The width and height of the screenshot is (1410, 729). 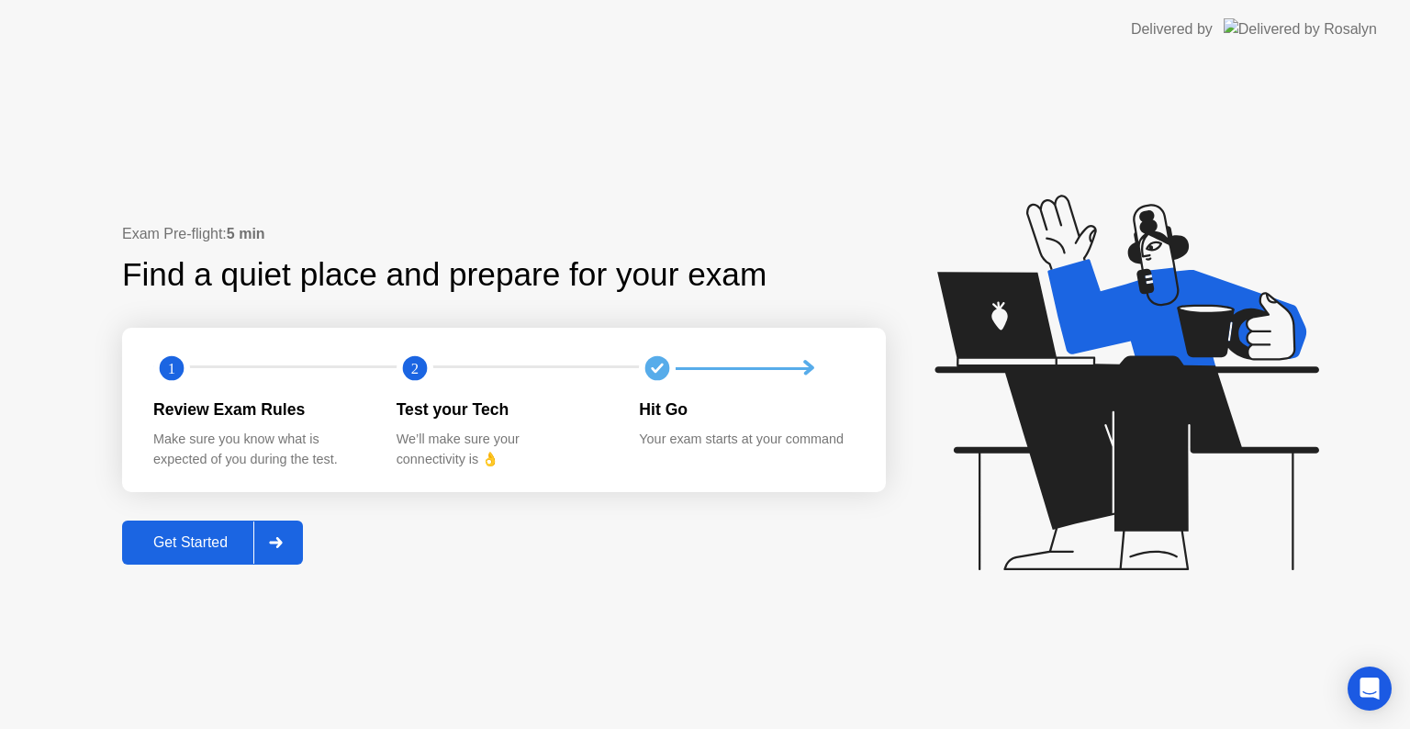 I want to click on text: 2, so click(x=415, y=368).